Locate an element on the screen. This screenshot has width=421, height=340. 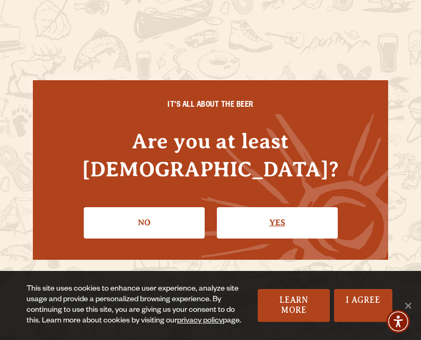
div: Accessibility Menu is located at coordinates (398, 321).